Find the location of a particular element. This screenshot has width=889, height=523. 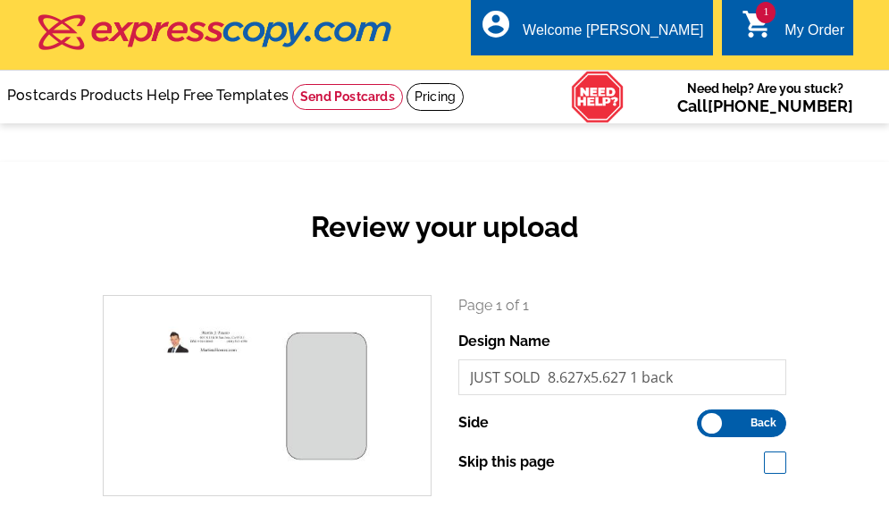

div: My Order is located at coordinates (814, 35).